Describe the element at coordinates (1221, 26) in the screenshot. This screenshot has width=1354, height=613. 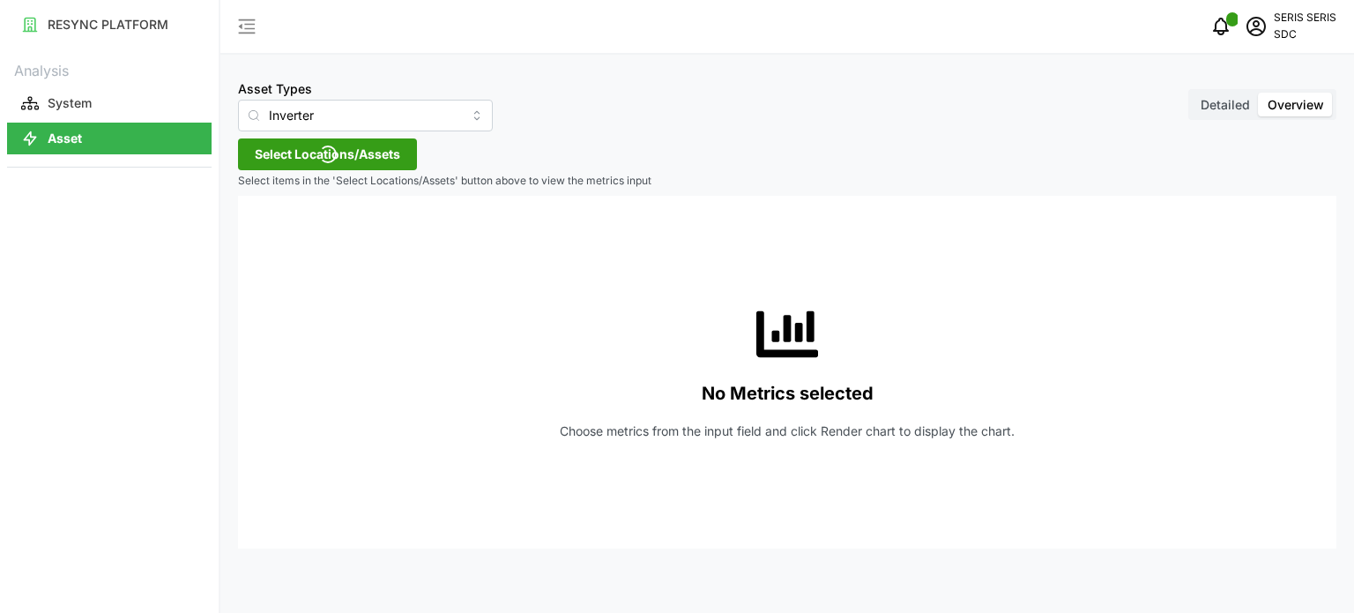
I see `button: notifications` at that location.